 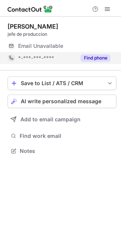 I want to click on button: Add to email campaign, so click(x=62, y=119).